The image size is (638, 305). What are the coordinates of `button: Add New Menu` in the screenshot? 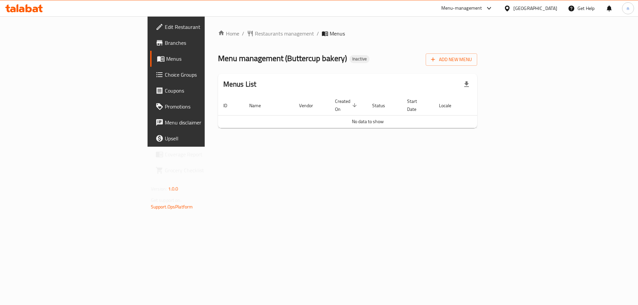 It's located at (451, 59).